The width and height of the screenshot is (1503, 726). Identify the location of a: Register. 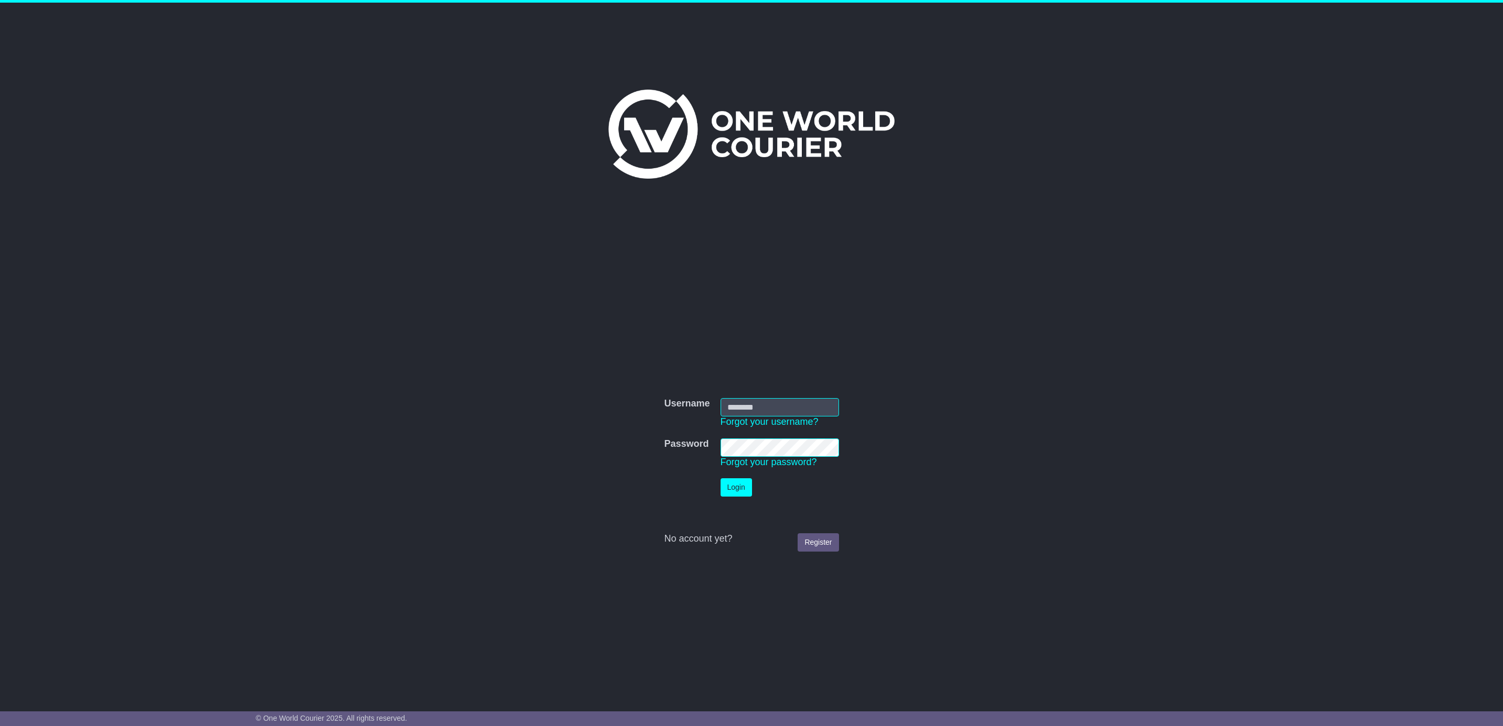
(818, 542).